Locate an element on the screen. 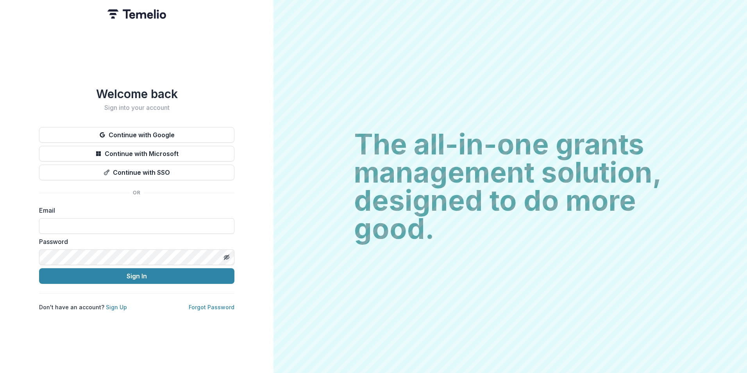 The height and width of the screenshot is (373, 747). h2: Sign into your account is located at coordinates (137, 107).